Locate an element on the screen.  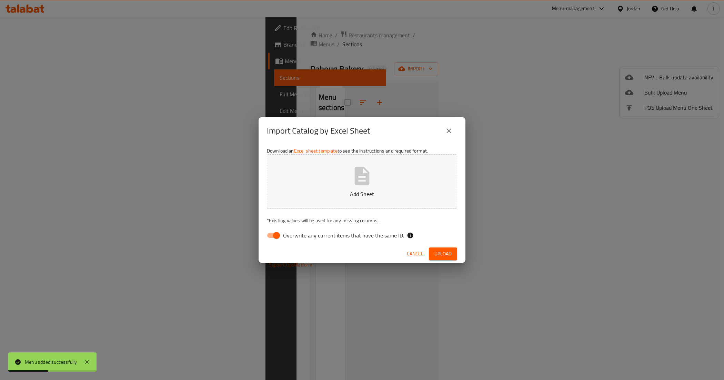
h2: Import Catalog by Excel Sheet is located at coordinates (318, 131).